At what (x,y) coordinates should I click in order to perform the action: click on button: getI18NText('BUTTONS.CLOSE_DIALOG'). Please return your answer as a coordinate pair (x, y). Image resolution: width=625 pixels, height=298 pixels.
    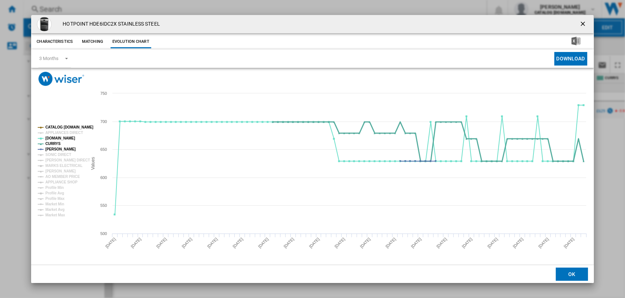
    Looking at the image, I should click on (583, 24).